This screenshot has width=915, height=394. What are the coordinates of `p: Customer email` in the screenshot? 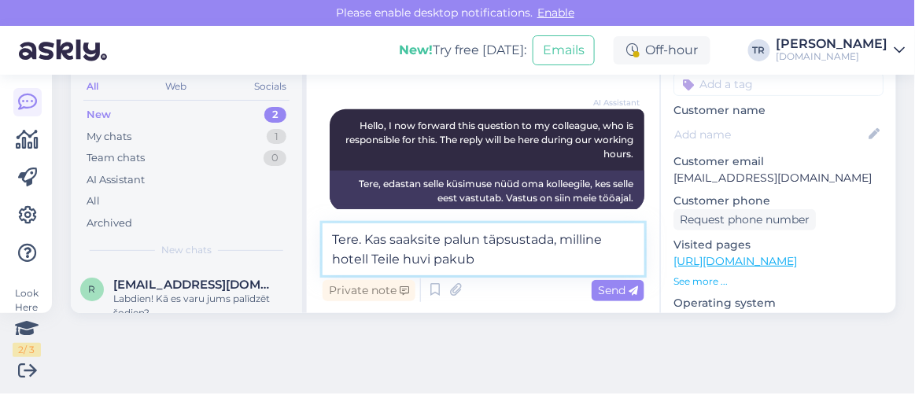 It's located at (778, 161).